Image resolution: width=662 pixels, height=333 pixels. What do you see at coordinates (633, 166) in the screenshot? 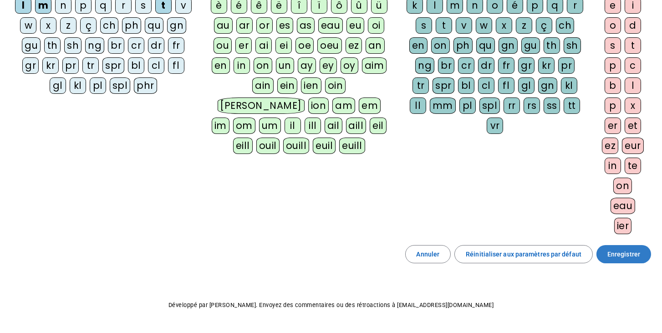
I see `div: te` at bounding box center [633, 166].